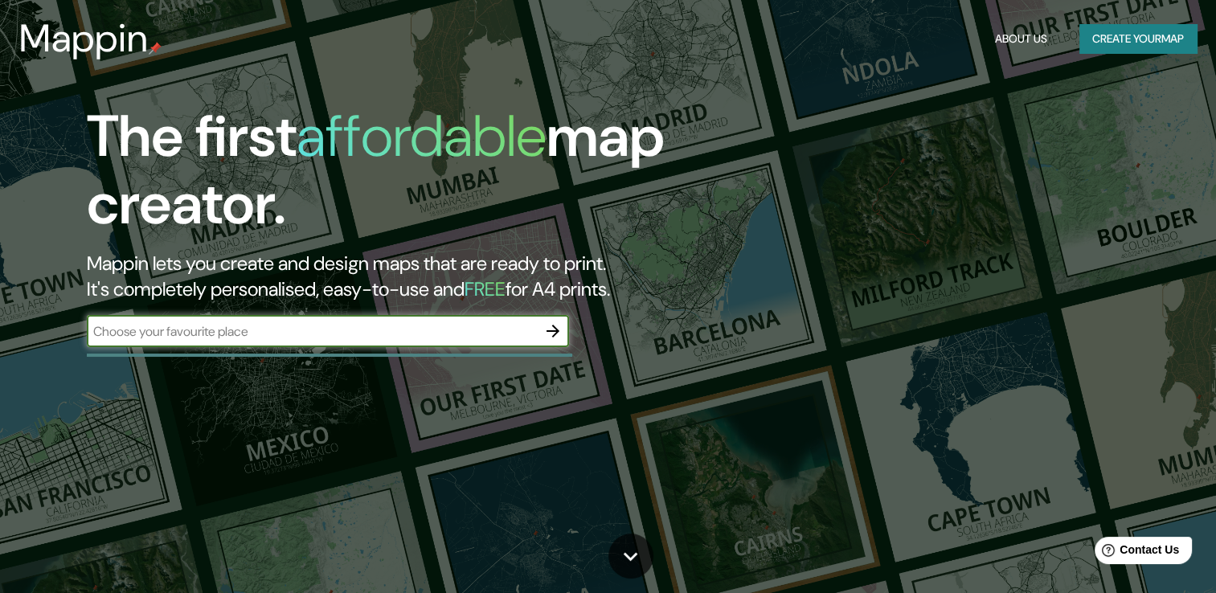 This screenshot has width=1216, height=593. Describe the element at coordinates (485, 289) in the screenshot. I see `h5: FREE` at that location.